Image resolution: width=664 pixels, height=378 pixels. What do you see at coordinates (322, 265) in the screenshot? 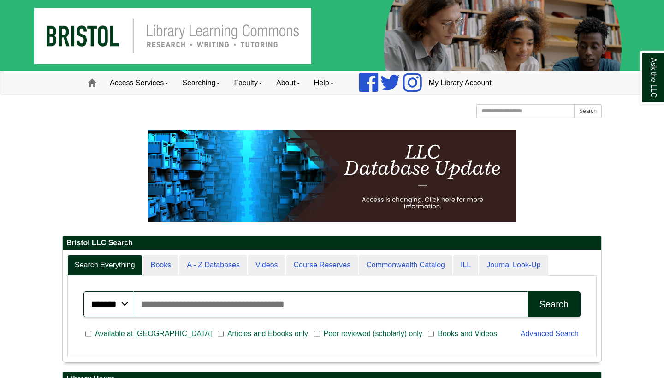
I see `a: Course Reserves` at bounding box center [322, 265].